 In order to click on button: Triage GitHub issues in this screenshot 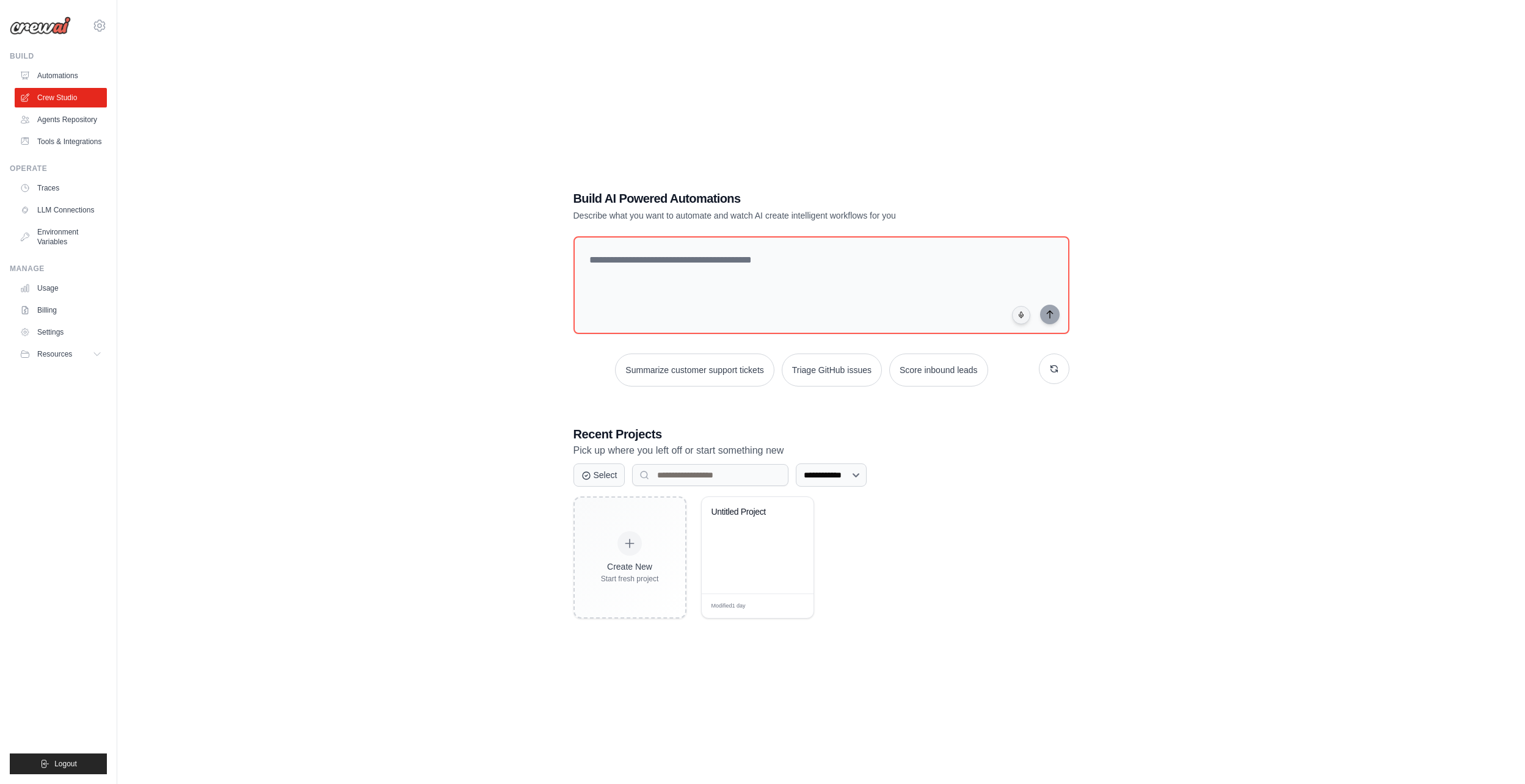, I will do `click(831, 370)`.